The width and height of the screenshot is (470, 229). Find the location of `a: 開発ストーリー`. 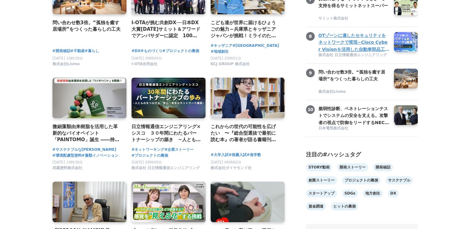

a: 開発ストーリー is located at coordinates (352, 167).